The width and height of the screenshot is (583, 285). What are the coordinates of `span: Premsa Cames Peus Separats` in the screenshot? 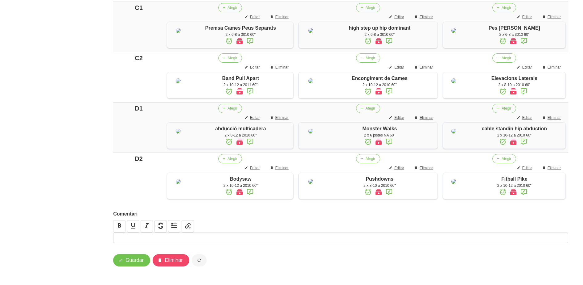 It's located at (241, 28).